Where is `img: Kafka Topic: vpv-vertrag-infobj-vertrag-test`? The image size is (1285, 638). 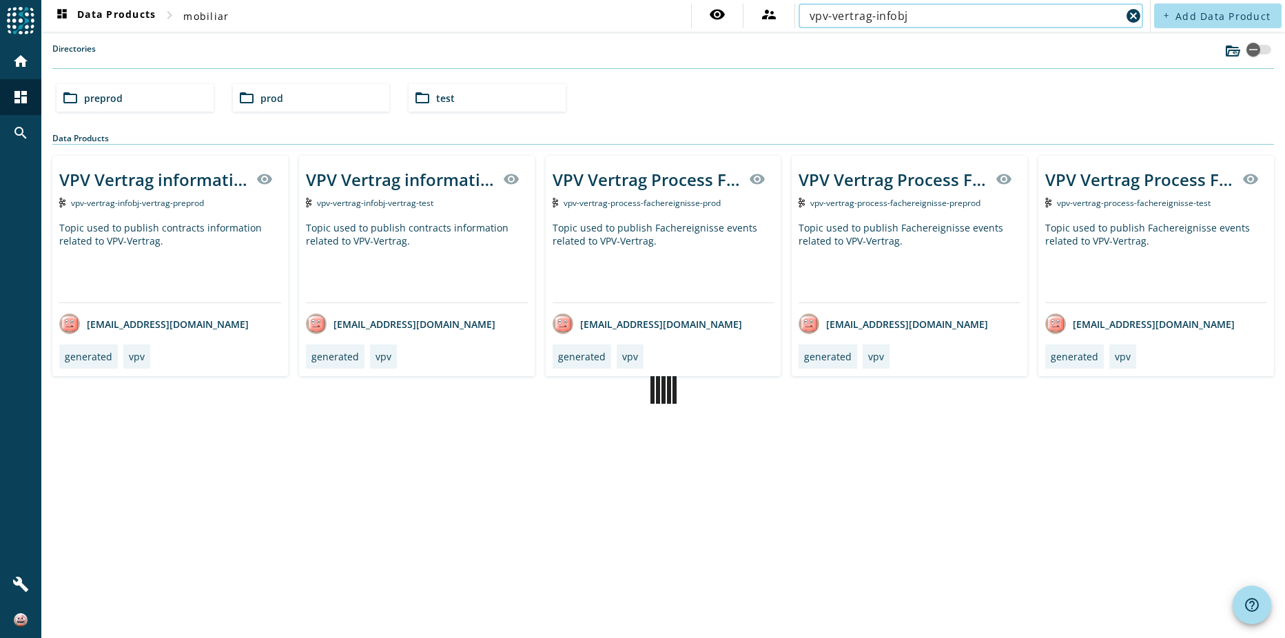 img: Kafka Topic: vpv-vertrag-infobj-vertrag-test is located at coordinates (309, 203).